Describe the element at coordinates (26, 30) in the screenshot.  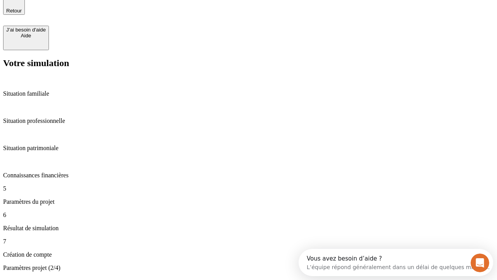
I see `div: J’ai besoin d'aide` at that location.